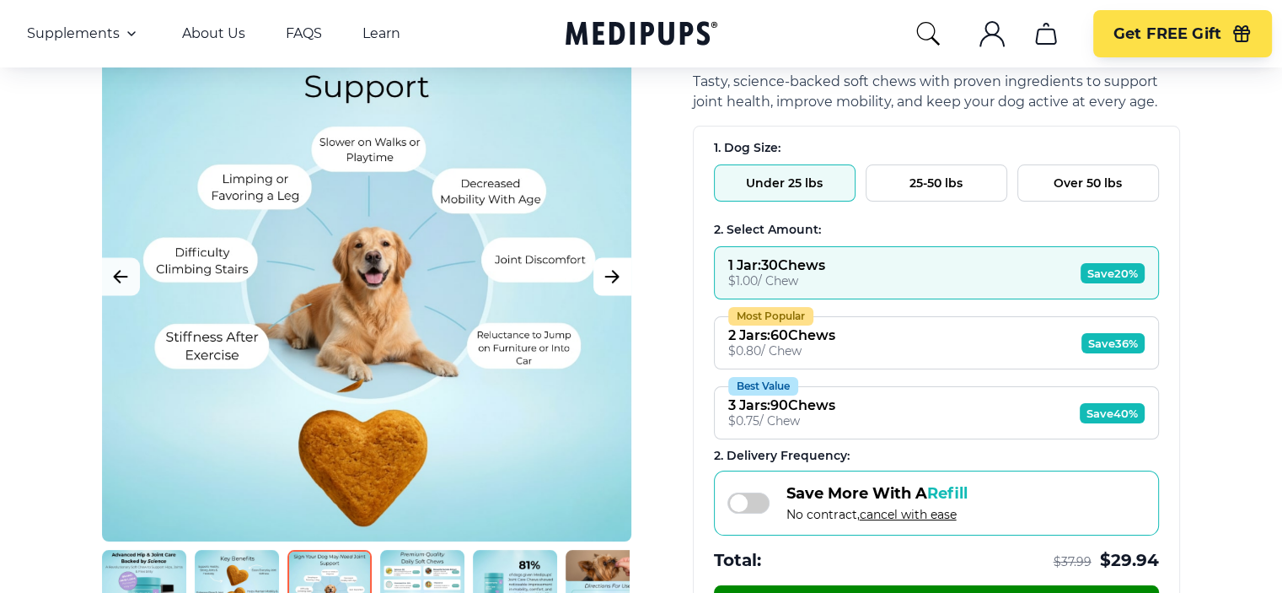 Image resolution: width=1282 pixels, height=593 pixels. Describe the element at coordinates (121, 276) in the screenshot. I see `button: Previous Image` at that location.